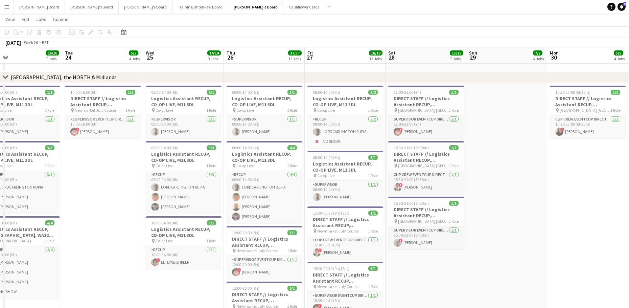 The width and height of the screenshot is (629, 308). Describe the element at coordinates (10, 19) in the screenshot. I see `a: View` at that location.